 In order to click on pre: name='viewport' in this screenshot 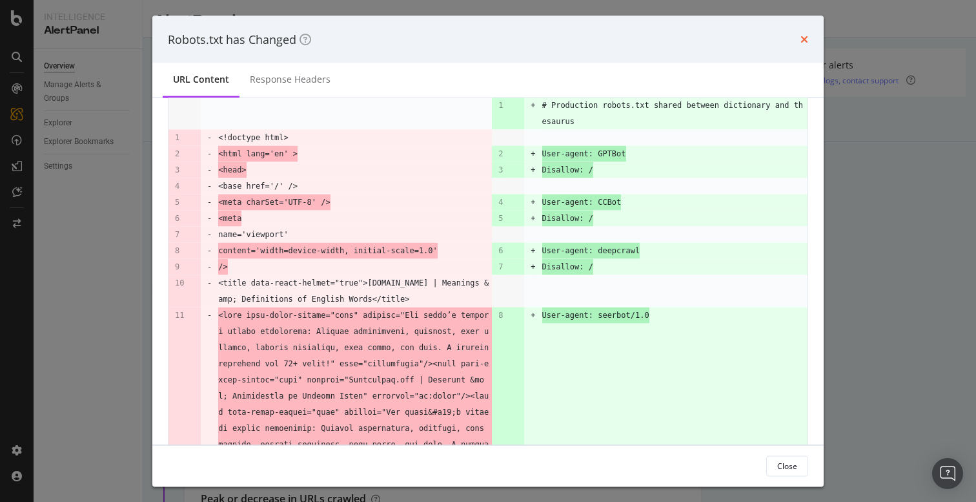, I will do `click(253, 234)`.